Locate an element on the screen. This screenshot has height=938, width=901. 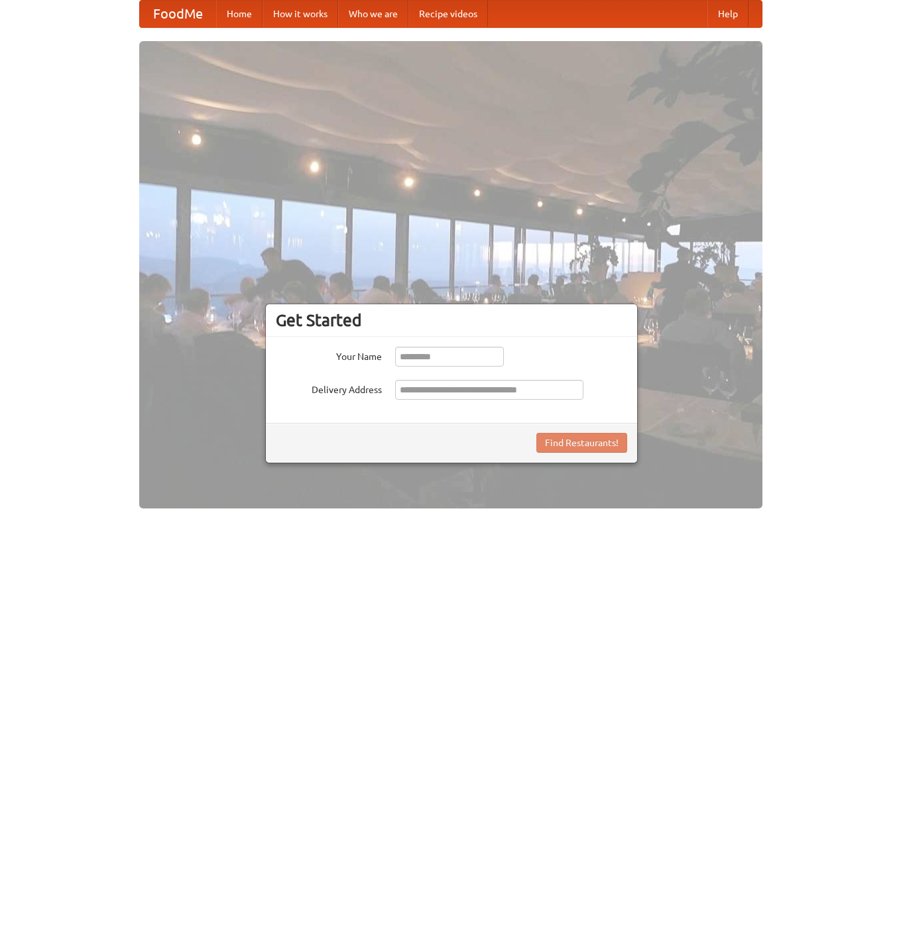
button: Find Restaurants! is located at coordinates (581, 443).